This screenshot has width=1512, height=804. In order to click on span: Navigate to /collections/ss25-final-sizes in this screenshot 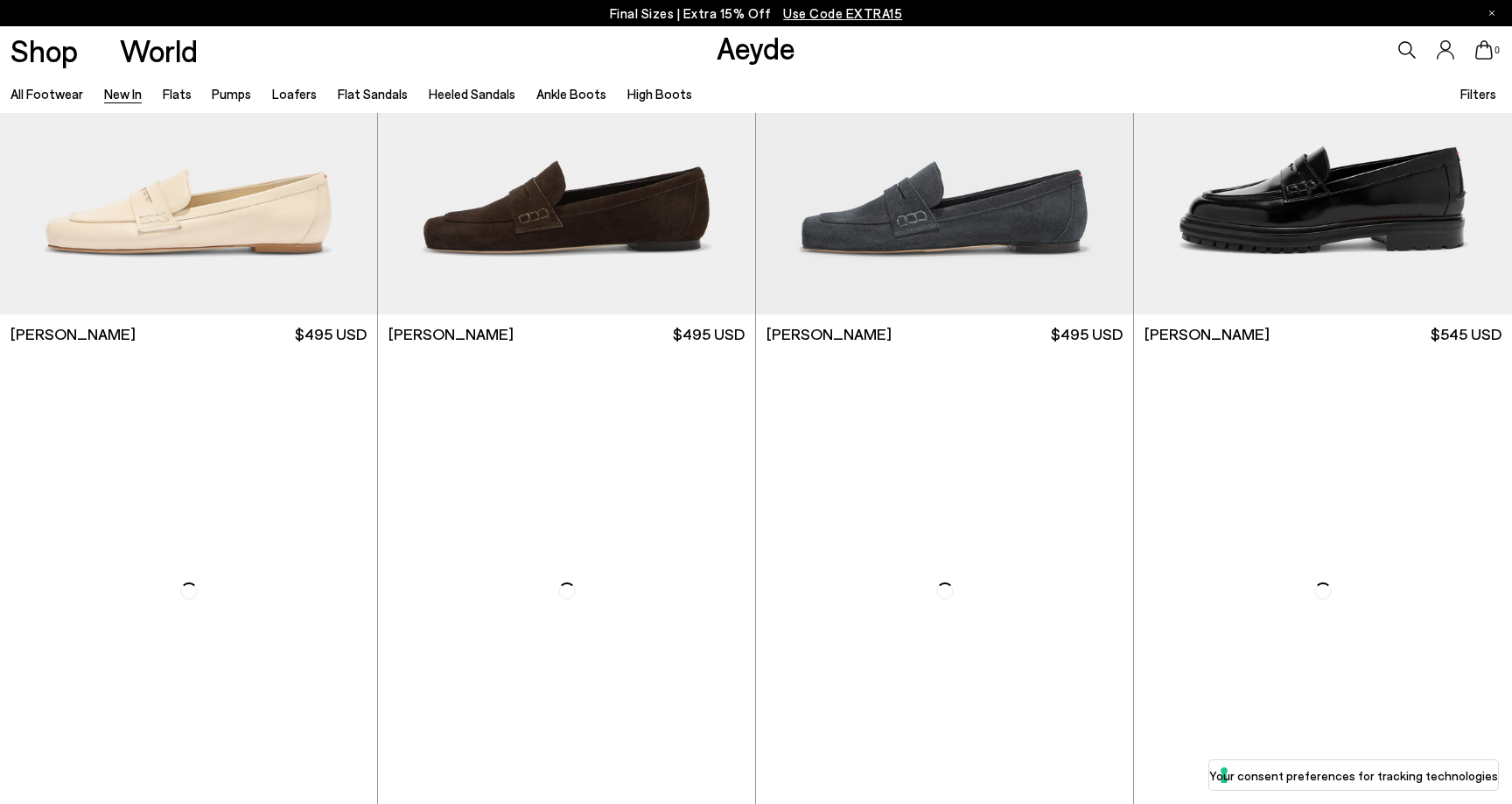, I will do `click(843, 13)`.